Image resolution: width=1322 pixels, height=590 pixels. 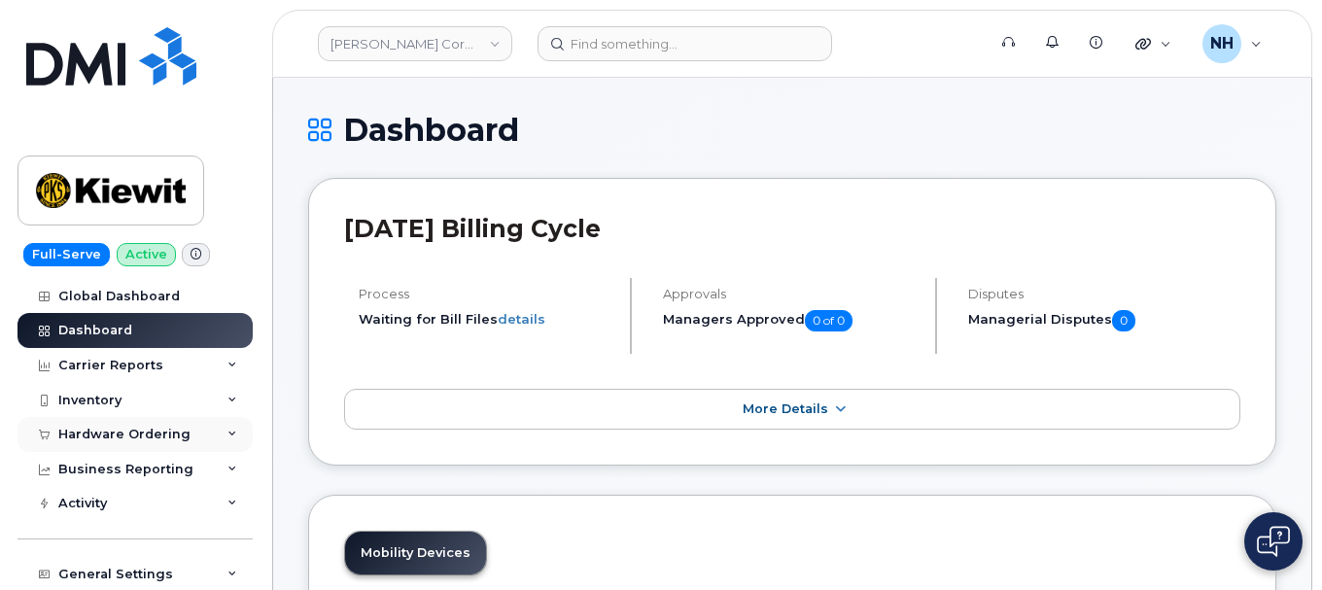 What do you see at coordinates (1104, 293) in the screenshot?
I see `h4: Disputes` at bounding box center [1104, 293].